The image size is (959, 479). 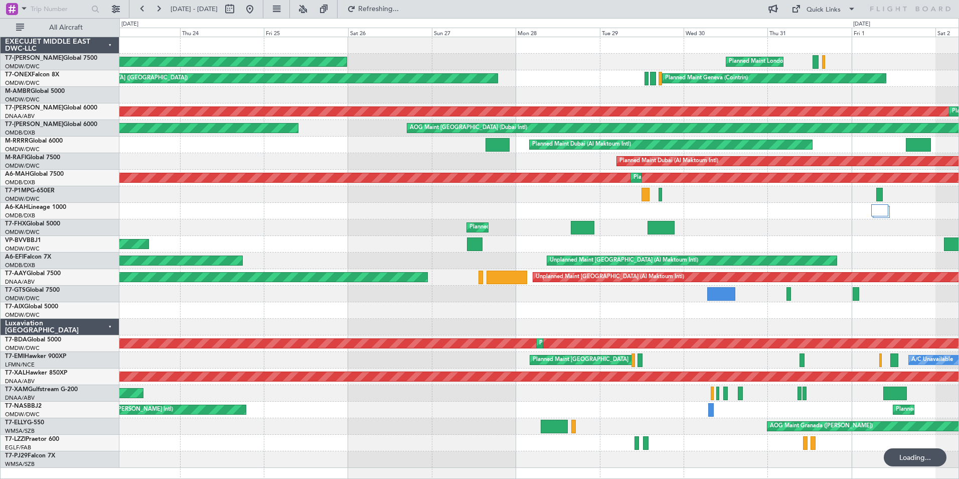 What do you see at coordinates (16, 340) in the screenshot?
I see `span: T7-BDA` at bounding box center [16, 340].